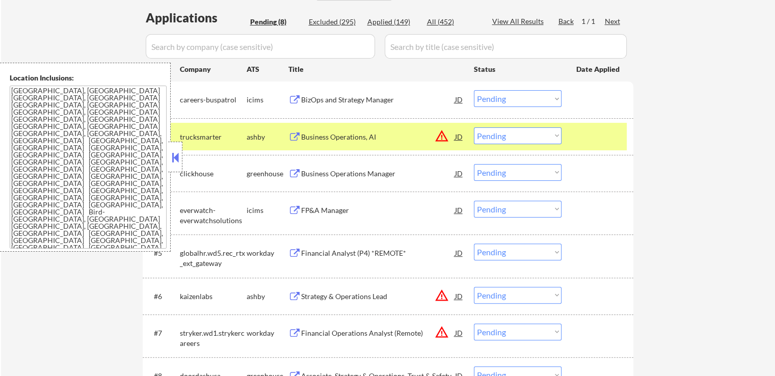 This screenshot has width=775, height=376. What do you see at coordinates (213, 69) in the screenshot?
I see `div: Company` at bounding box center [213, 69].